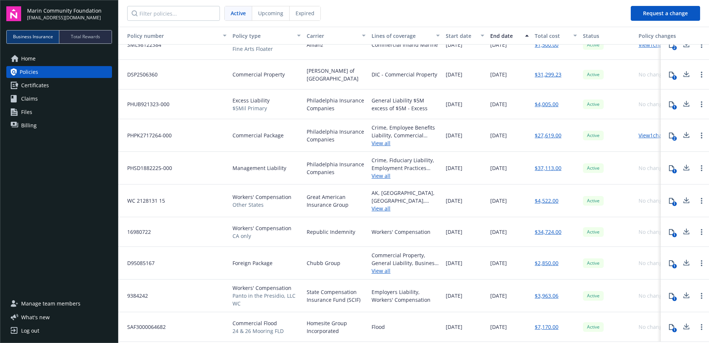 The width and height of the screenshot is (709, 343). What do you see at coordinates (461, 36) in the screenshot?
I see `div: Start date` at bounding box center [461, 36].